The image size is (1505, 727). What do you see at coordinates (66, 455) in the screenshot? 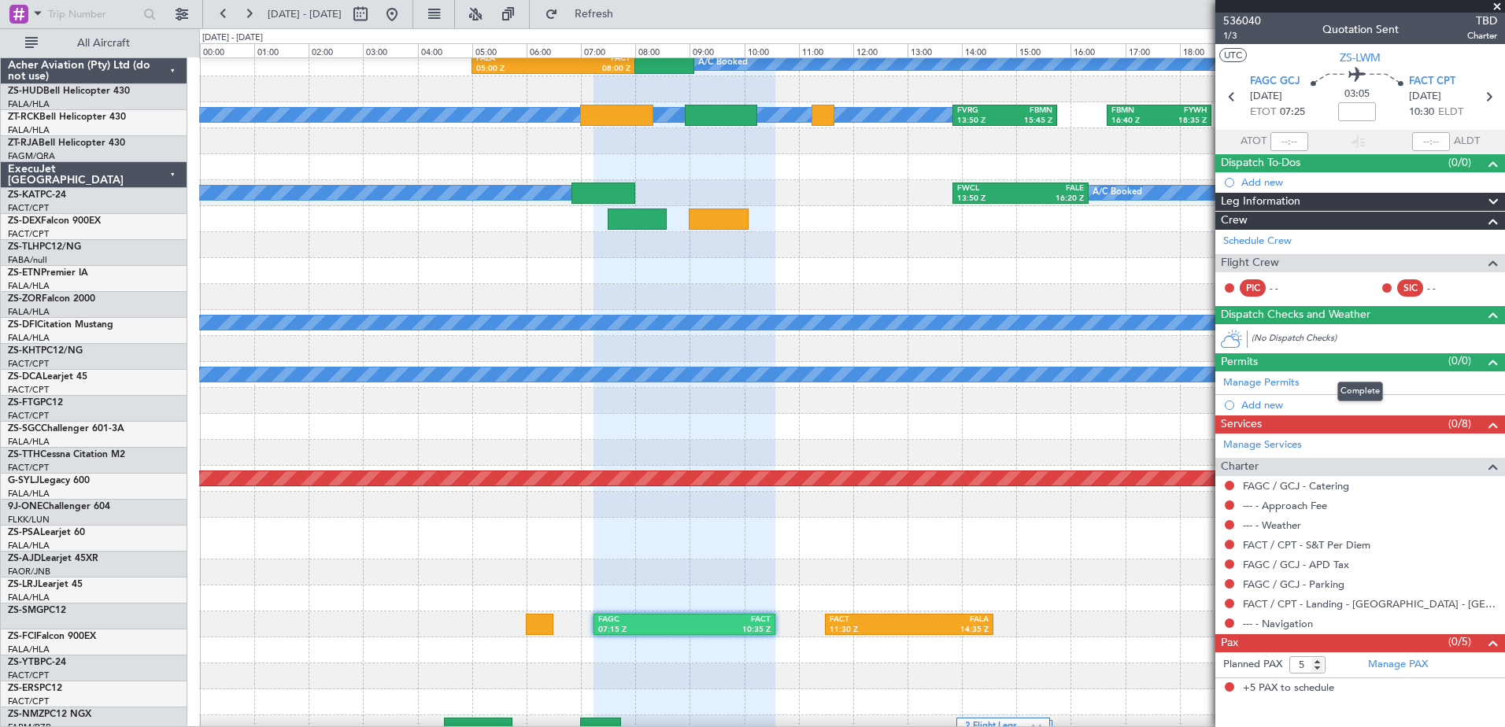
I see `a: ZS-TTHCessna Citation M2` at bounding box center [66, 455].